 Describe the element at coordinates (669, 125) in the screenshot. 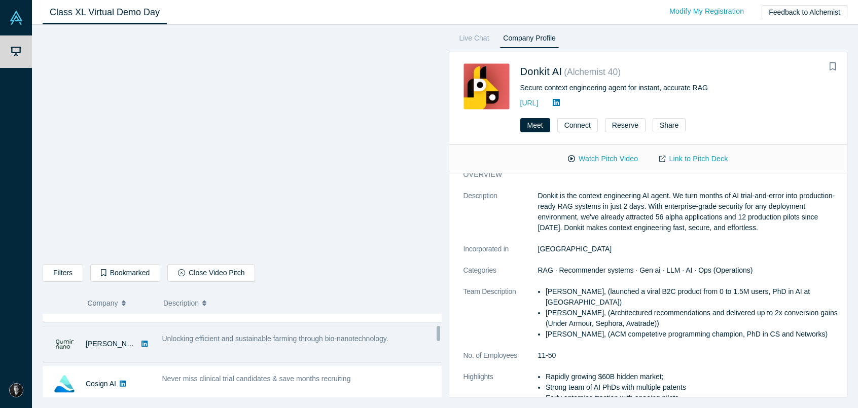

I see `button: Share` at that location.